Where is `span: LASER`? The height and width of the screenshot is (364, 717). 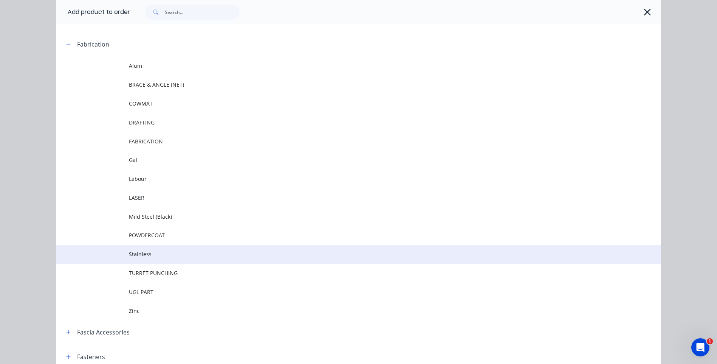
span: LASER is located at coordinates (342, 197).